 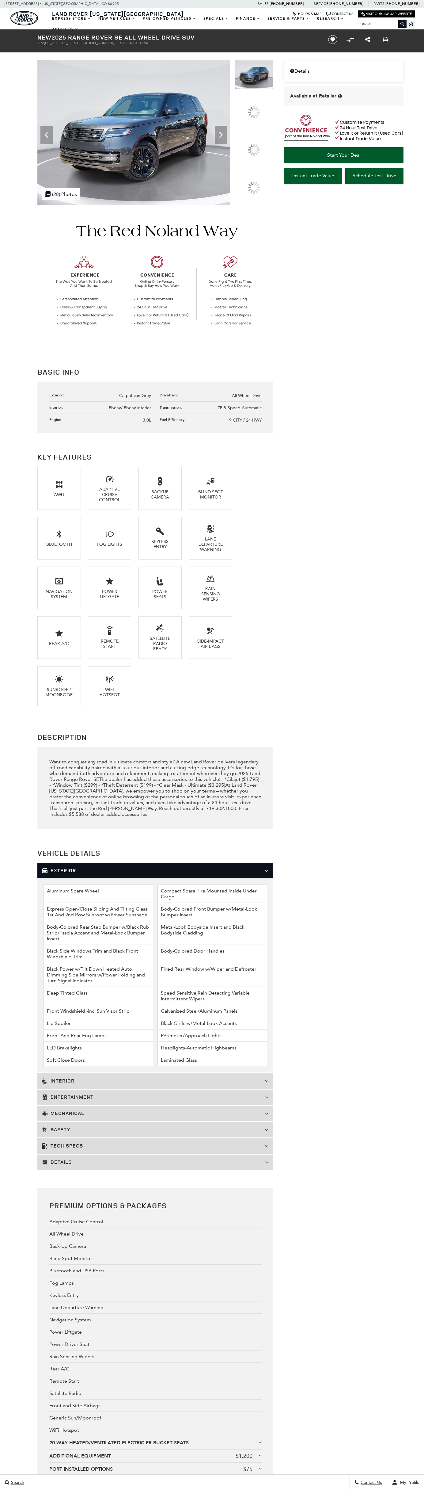 What do you see at coordinates (263, 4) in the screenshot?
I see `span: Sales` at bounding box center [263, 4].